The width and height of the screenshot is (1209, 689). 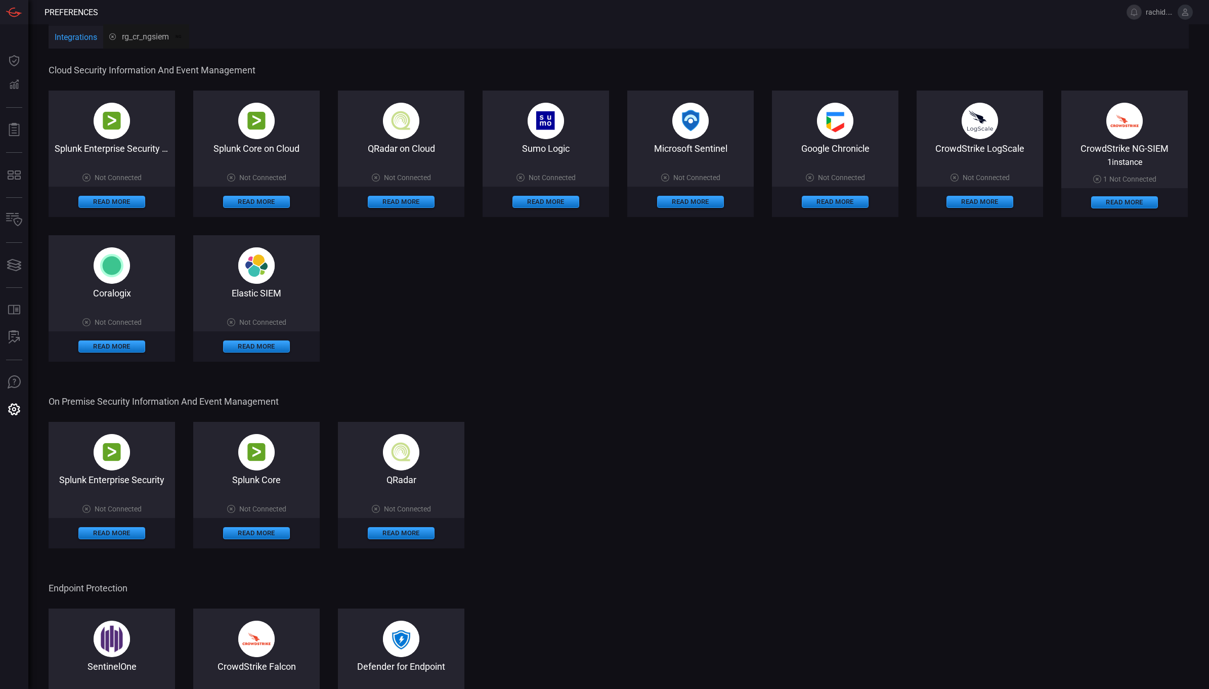 What do you see at coordinates (112, 480) in the screenshot?
I see `div: Splunk Enterprise Security` at bounding box center [112, 480].